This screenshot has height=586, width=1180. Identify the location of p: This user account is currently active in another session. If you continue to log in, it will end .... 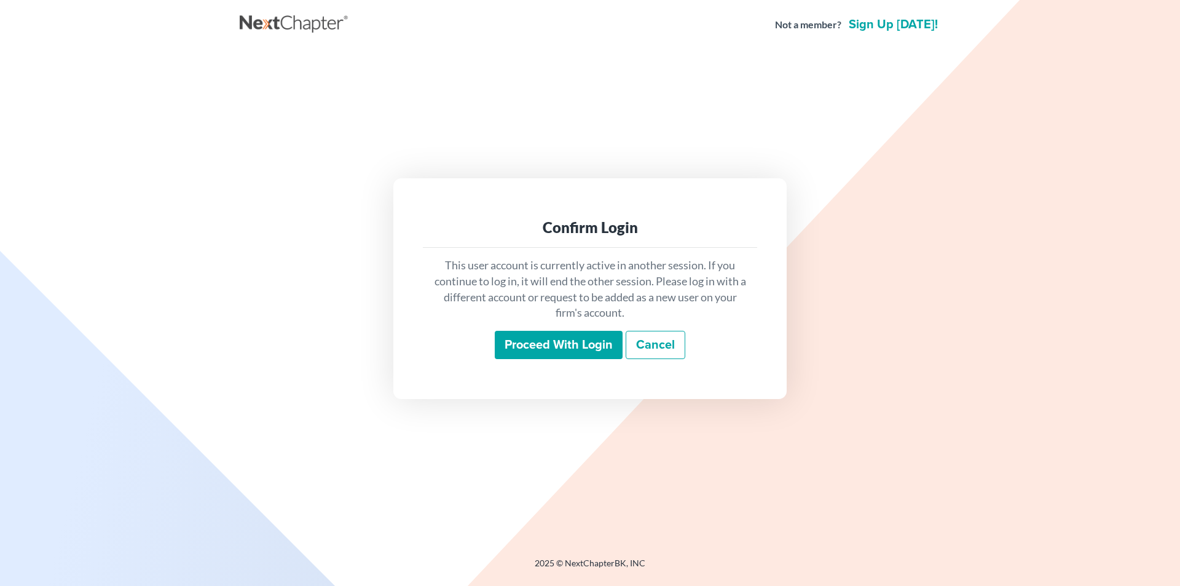
(590, 289).